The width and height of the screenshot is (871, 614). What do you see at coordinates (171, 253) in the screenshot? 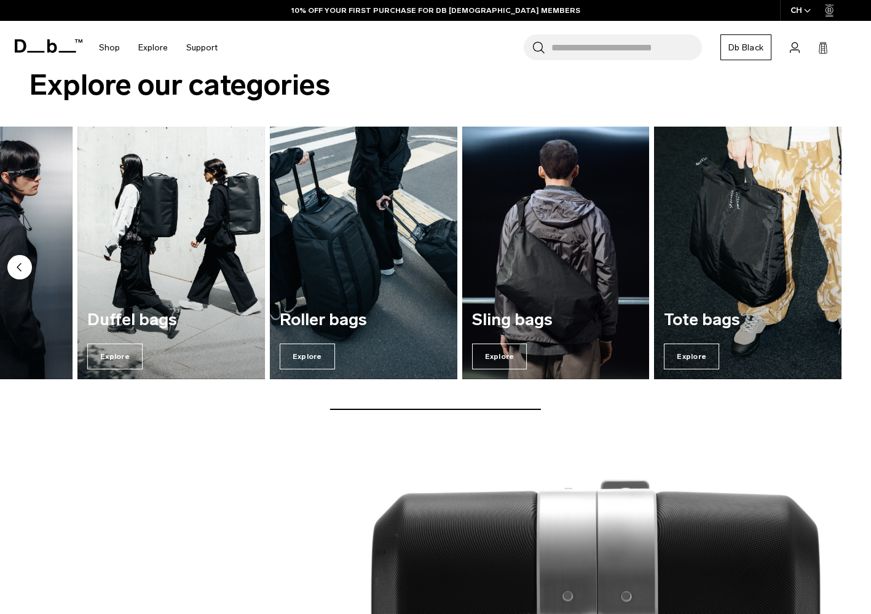
I see `a: Duffel bags Explore` at bounding box center [171, 253].